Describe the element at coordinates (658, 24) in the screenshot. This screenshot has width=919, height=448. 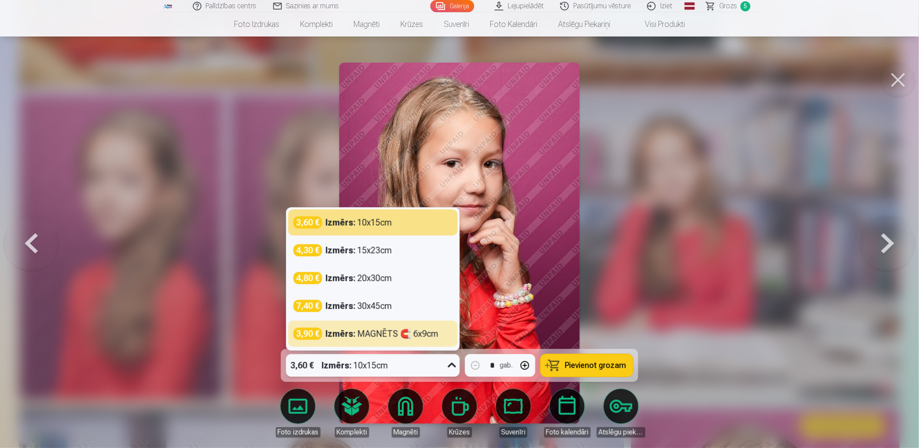
I see `a: Visi produkti` at that location.